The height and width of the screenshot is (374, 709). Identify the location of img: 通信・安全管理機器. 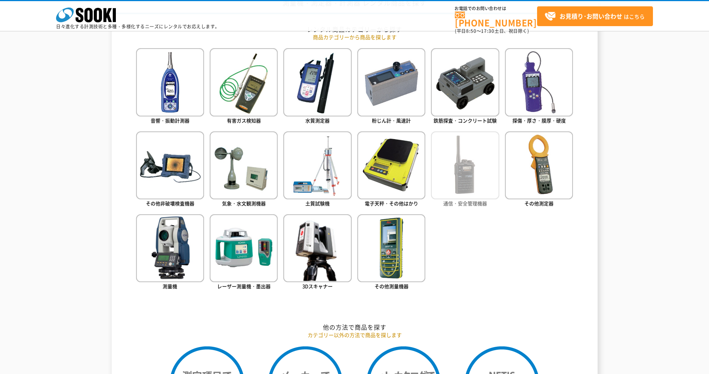
(465, 166).